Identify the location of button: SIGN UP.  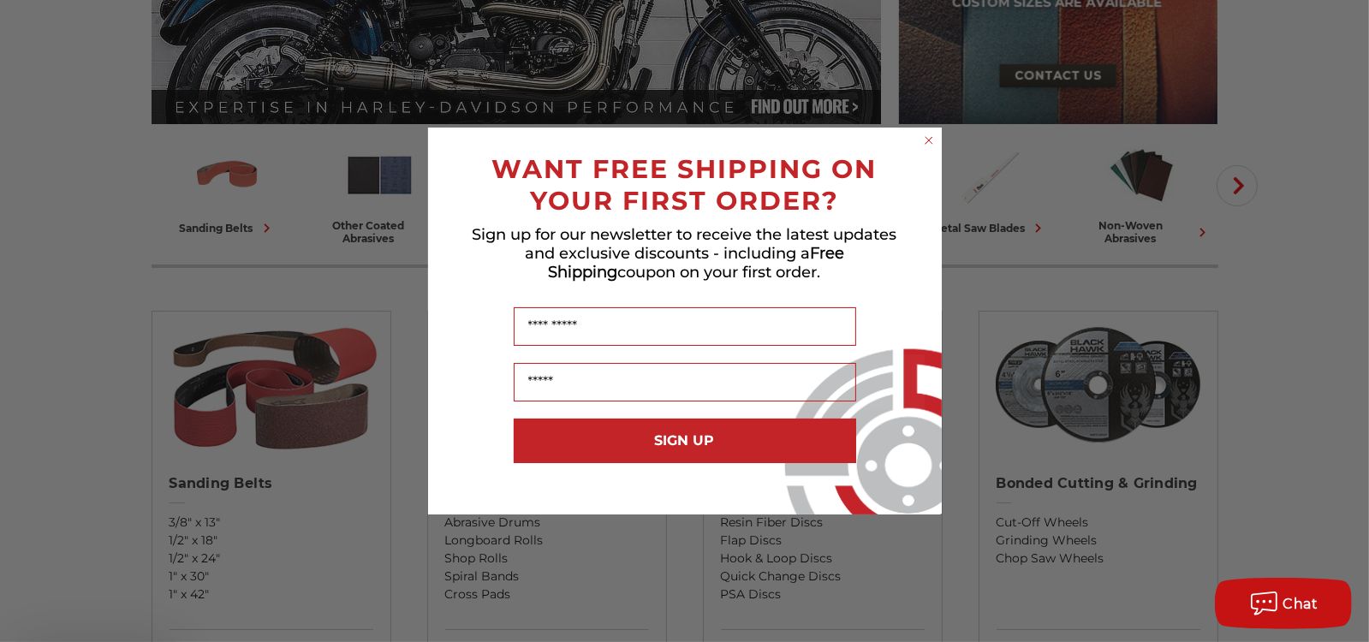
(685, 441).